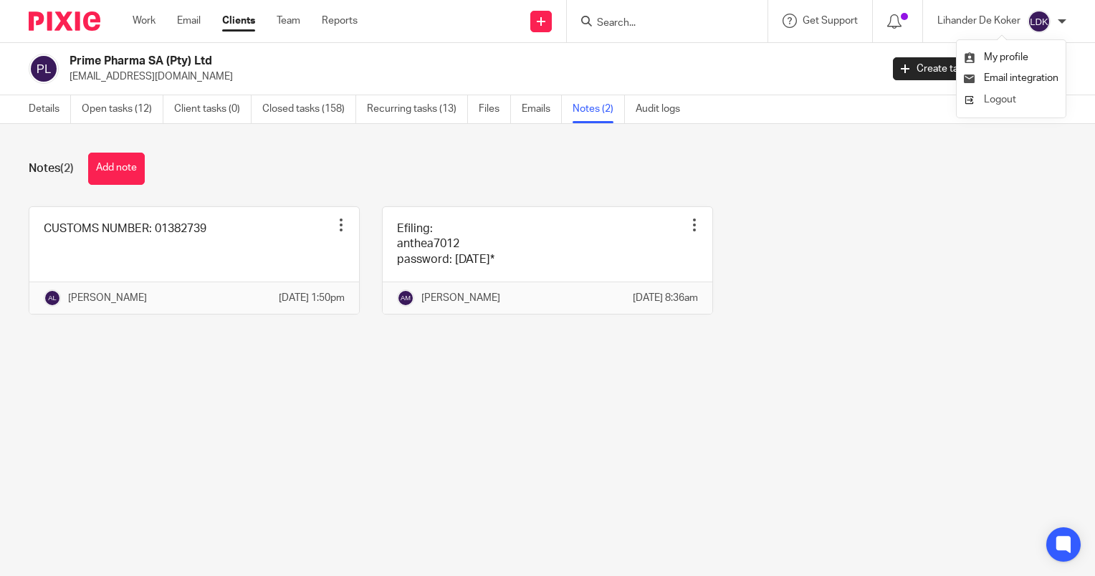 This screenshot has height=576, width=1095. I want to click on a: Open tasks (12), so click(123, 109).